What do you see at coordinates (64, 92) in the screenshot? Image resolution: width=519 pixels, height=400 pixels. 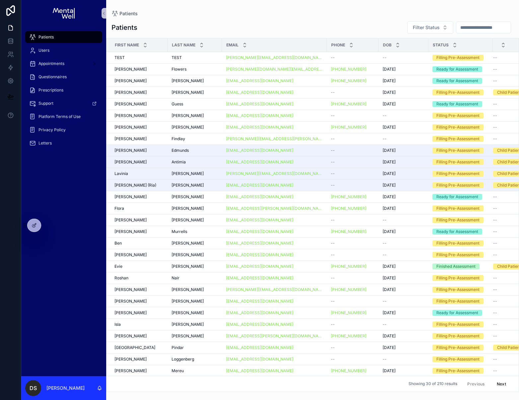 I see `div: scrollable content` at bounding box center [64, 92].